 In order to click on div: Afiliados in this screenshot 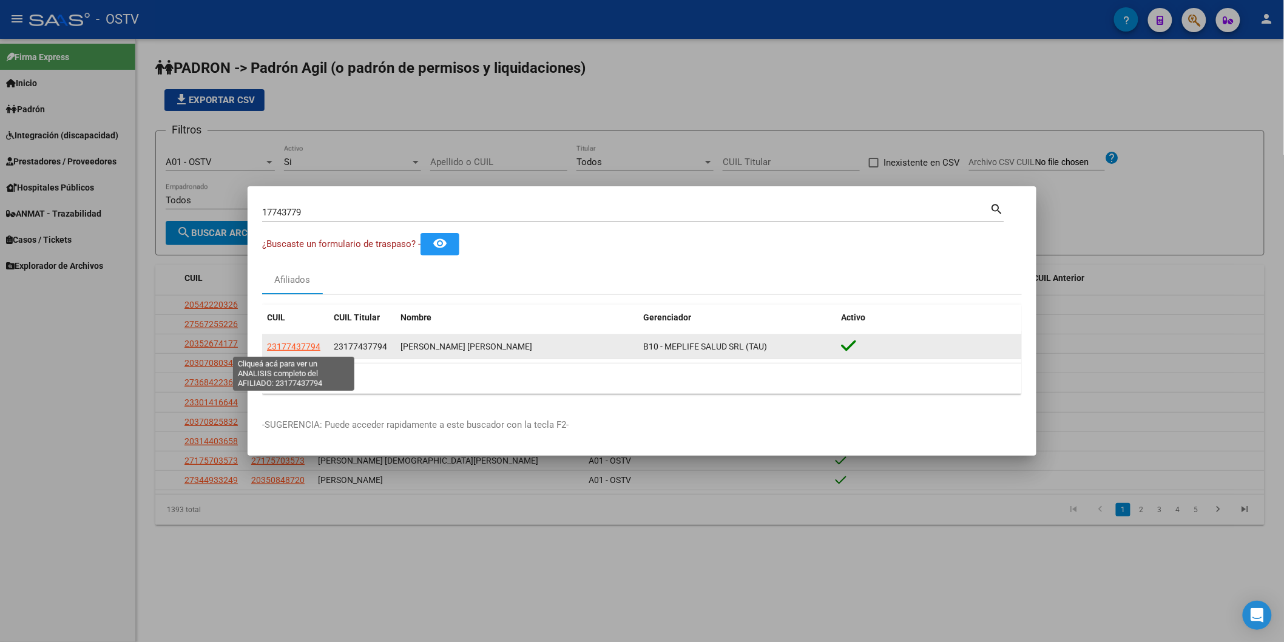, I will do `click(293, 280)`.